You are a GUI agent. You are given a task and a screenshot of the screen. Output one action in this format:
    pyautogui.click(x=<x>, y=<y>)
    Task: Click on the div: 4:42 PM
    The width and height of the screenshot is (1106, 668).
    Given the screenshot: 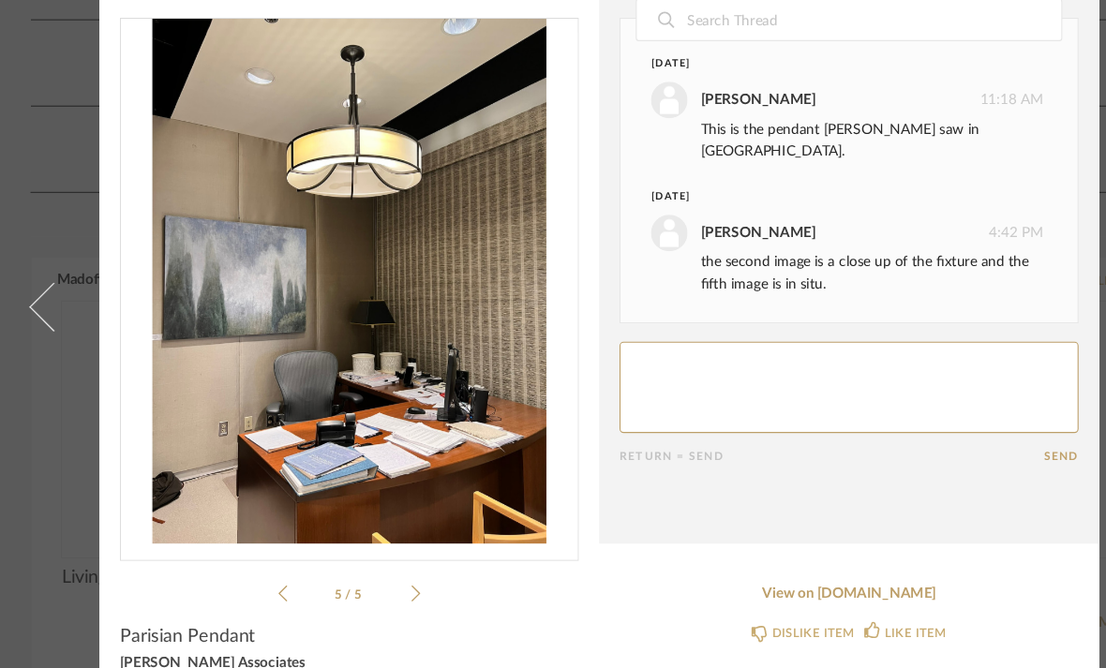 What is the action you would take?
    pyautogui.click(x=781, y=266)
    